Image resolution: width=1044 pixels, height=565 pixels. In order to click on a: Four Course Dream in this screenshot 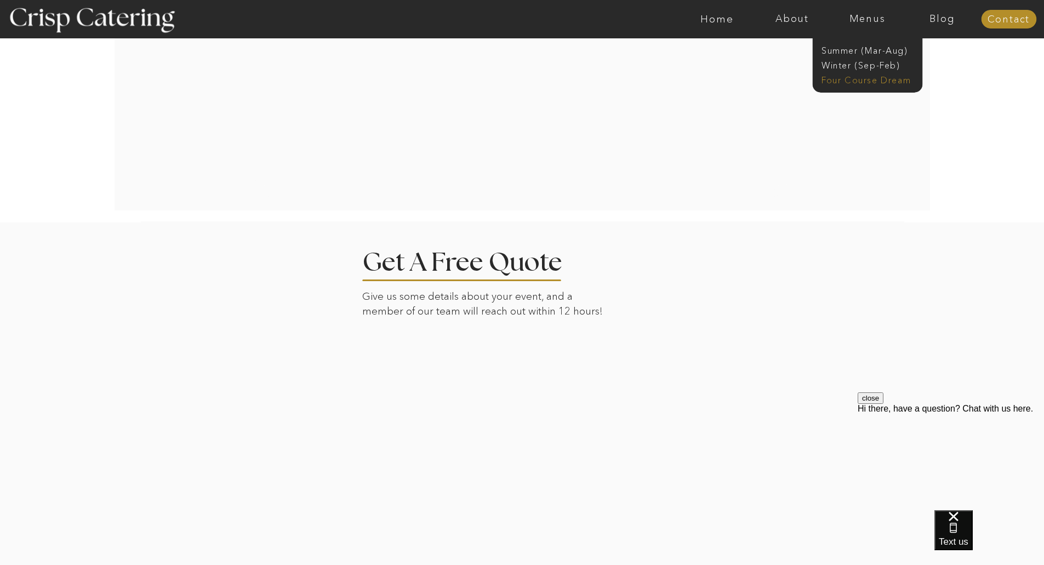, I will do `click(870, 79)`.